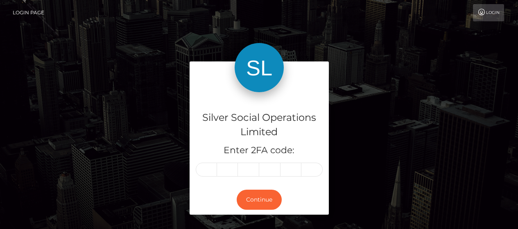 This screenshot has width=518, height=229. Describe the element at coordinates (259, 199) in the screenshot. I see `button: Continue` at that location.